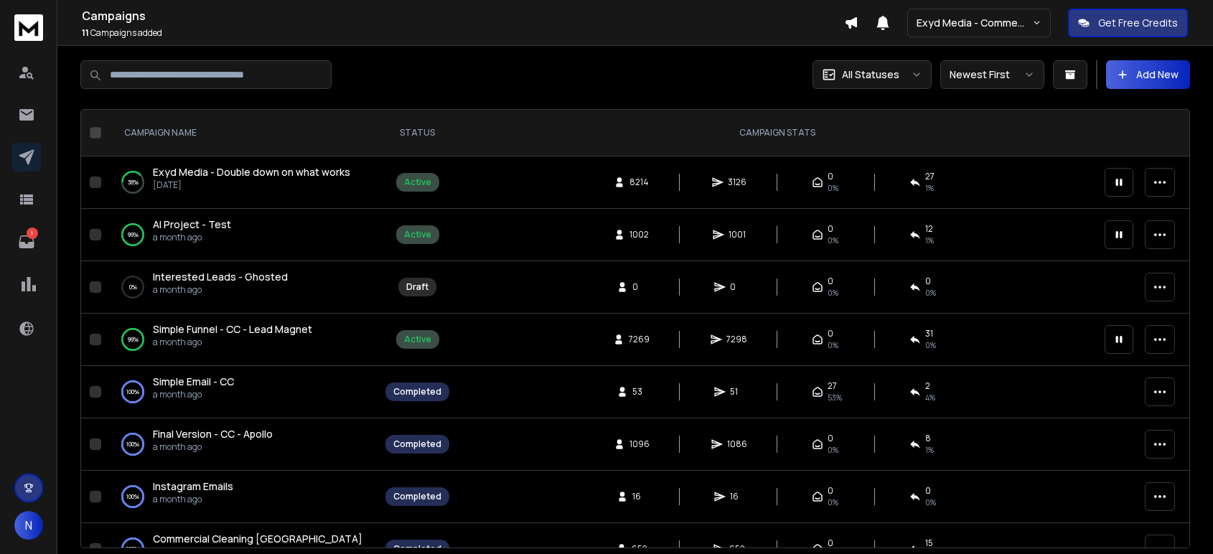 The width and height of the screenshot is (1213, 554). Describe the element at coordinates (928, 439) in the screenshot. I see `span: 8` at that location.